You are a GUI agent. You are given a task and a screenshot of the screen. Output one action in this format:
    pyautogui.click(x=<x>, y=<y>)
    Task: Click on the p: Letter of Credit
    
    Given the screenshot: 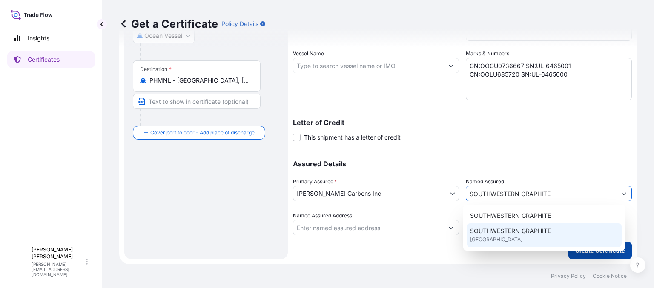 What is the action you would take?
    pyautogui.click(x=463, y=123)
    